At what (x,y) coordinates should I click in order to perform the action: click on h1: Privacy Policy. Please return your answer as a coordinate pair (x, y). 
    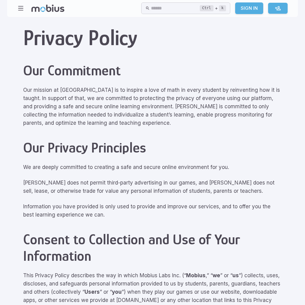
    Looking at the image, I should click on (153, 38).